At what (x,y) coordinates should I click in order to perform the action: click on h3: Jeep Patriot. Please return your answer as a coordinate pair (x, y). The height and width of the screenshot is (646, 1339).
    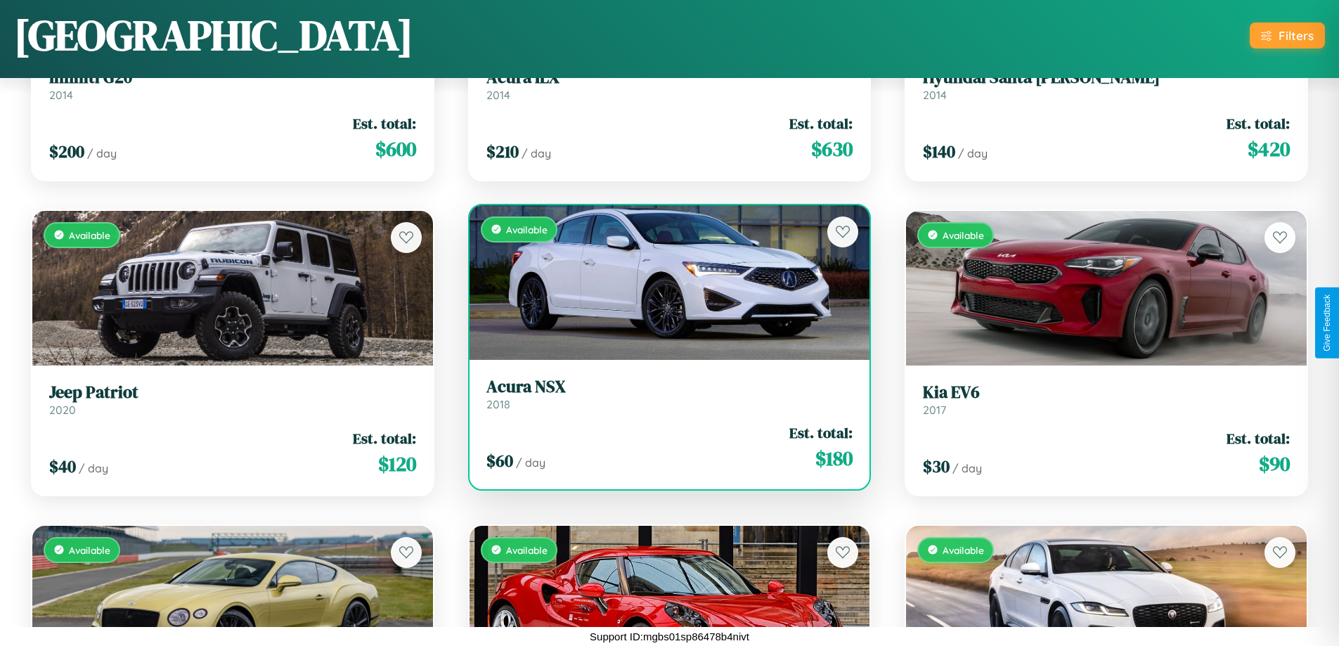
    Looking at the image, I should click on (233, 392).